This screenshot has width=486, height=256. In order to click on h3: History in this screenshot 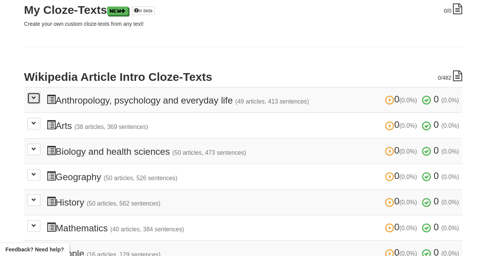, I will do `click(253, 202)`.